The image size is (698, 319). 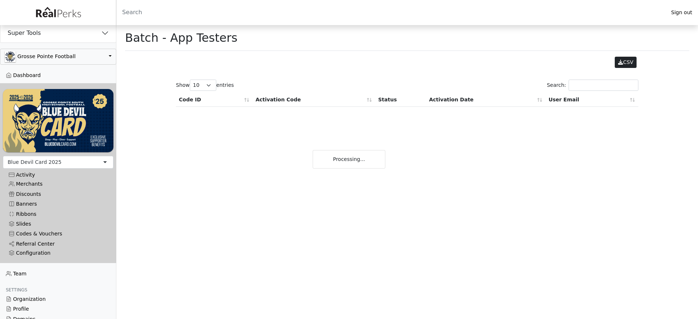 What do you see at coordinates (58, 253) in the screenshot?
I see `div: Configuration` at bounding box center [58, 253].